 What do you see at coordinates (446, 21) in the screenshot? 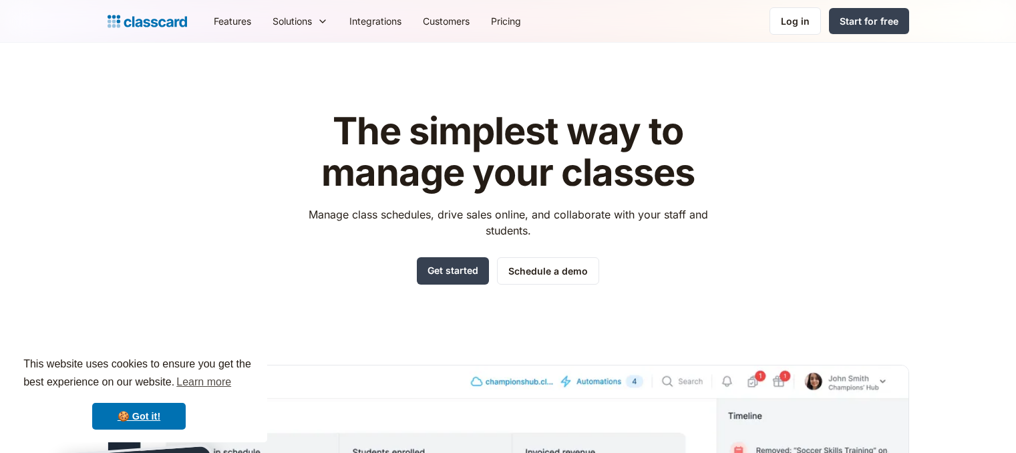
I see `a: Customers` at bounding box center [446, 21].